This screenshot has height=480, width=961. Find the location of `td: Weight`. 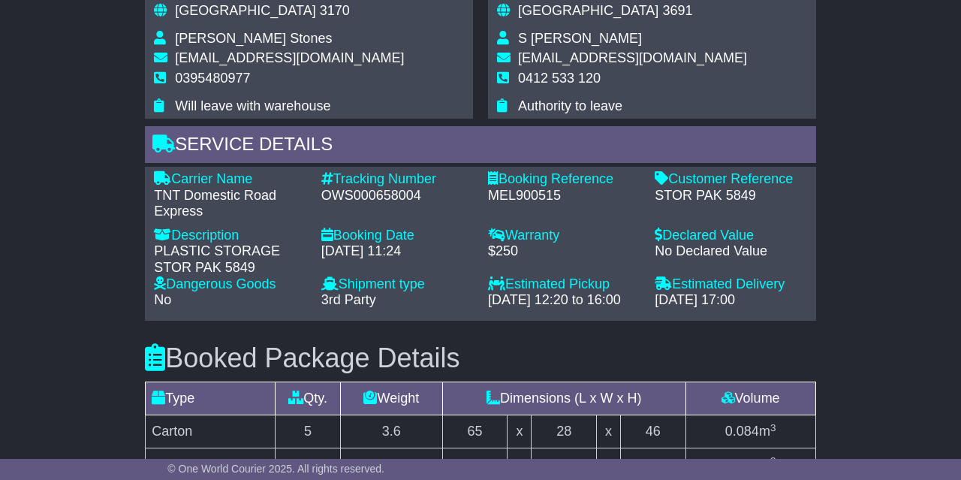

td: Weight is located at coordinates (391, 399).